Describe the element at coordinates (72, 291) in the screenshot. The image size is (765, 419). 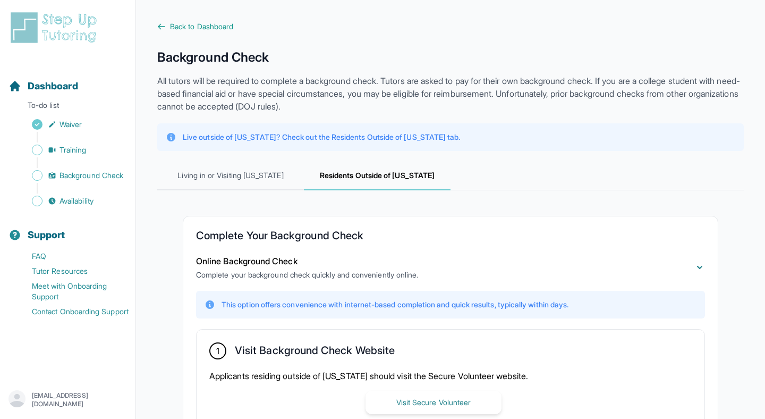
I see `a: Meet with Onboarding Support` at that location.